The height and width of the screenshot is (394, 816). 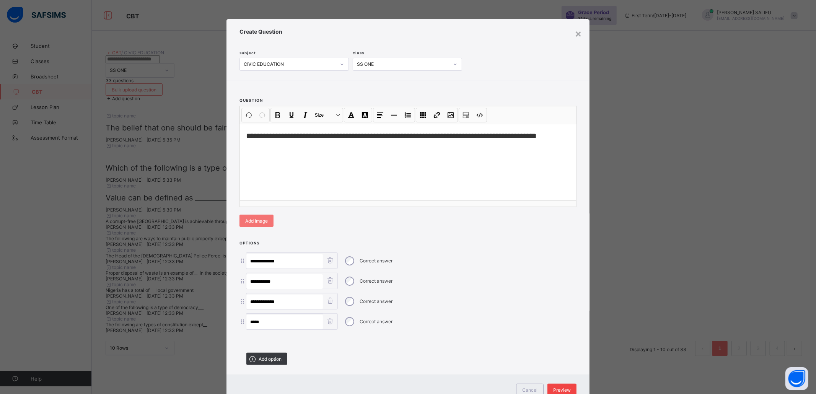 I want to click on button: Undo, so click(x=249, y=115).